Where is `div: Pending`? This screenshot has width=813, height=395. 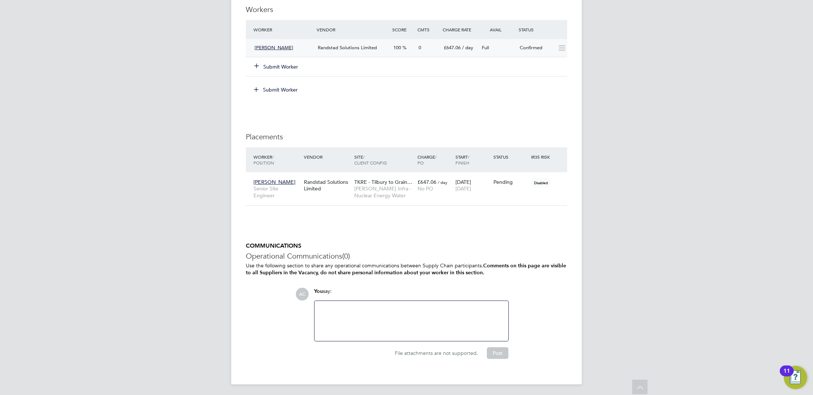 div: Pending is located at coordinates (510, 182).